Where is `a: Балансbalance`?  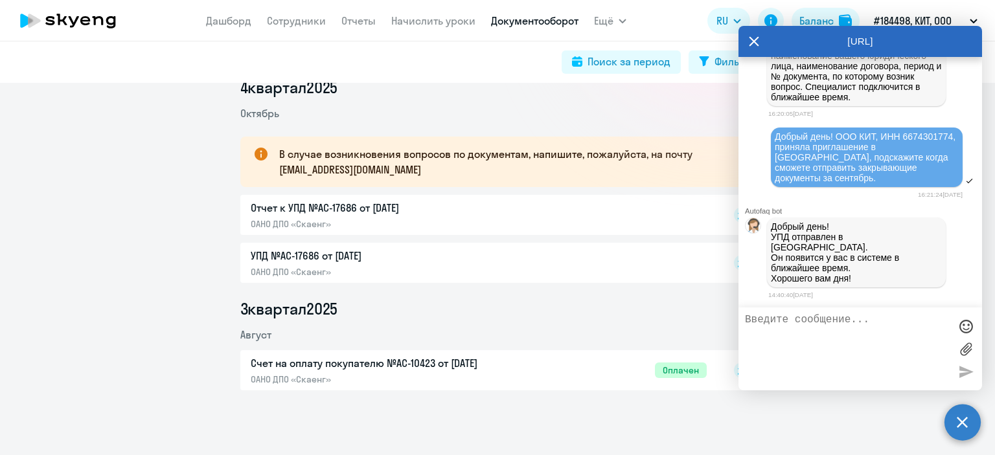
a: Балансbalance is located at coordinates (825, 21).